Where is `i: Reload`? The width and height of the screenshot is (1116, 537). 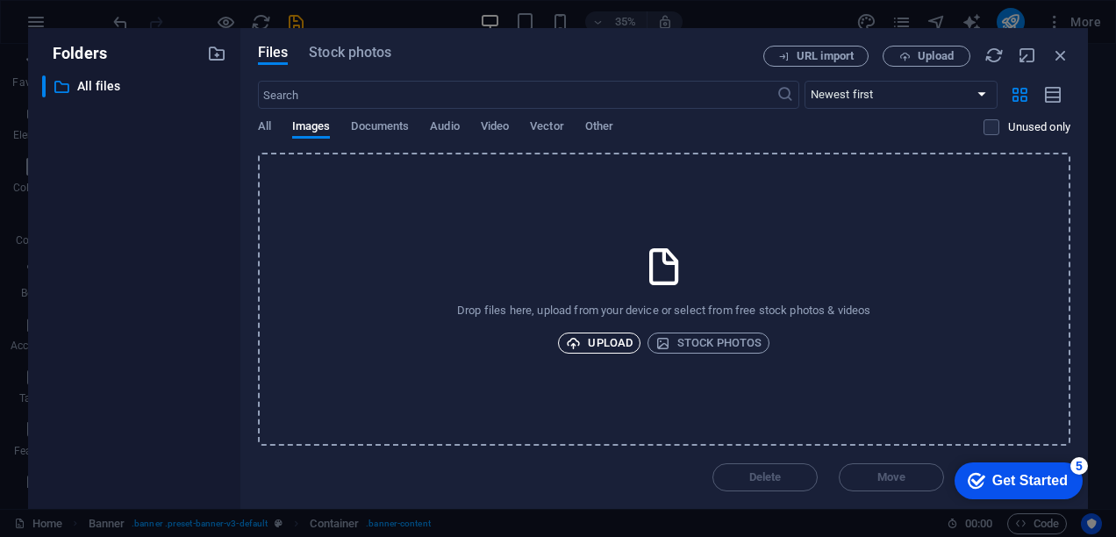 i: Reload is located at coordinates (994, 55).